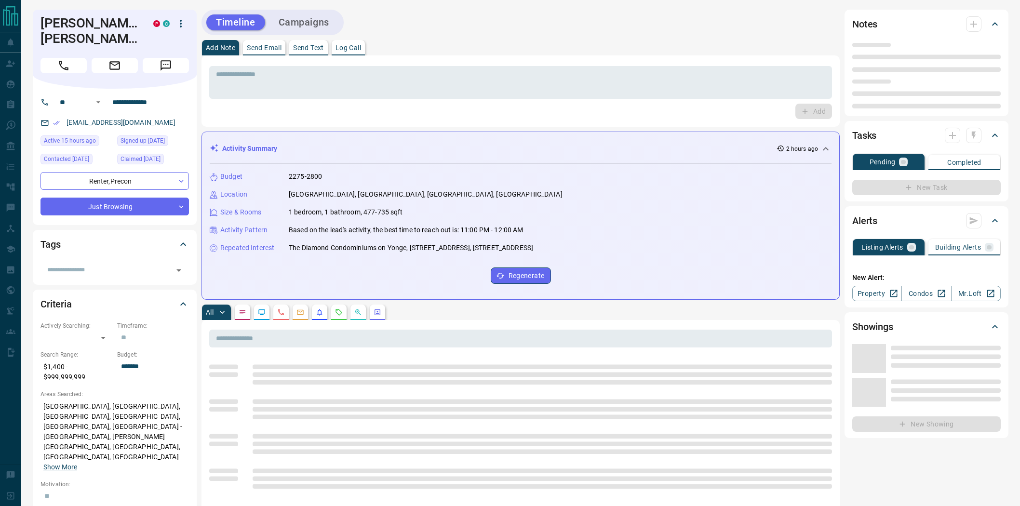 The width and height of the screenshot is (1020, 506). Describe the element at coordinates (309, 48) in the screenshot. I see `p: Send Text` at that location.